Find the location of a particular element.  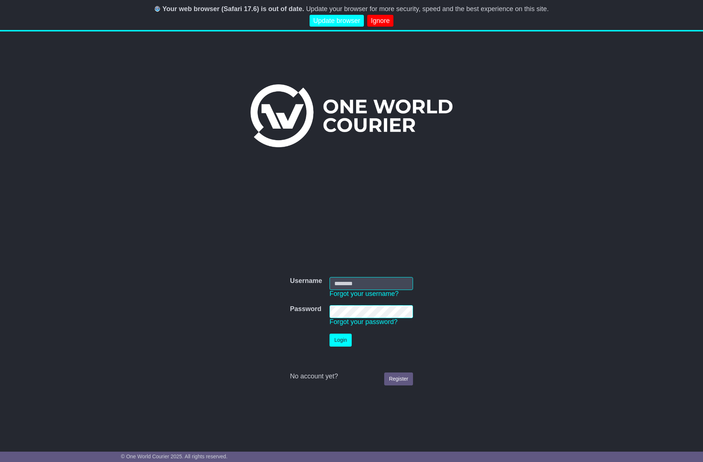

a: Ignore is located at coordinates (380, 21).